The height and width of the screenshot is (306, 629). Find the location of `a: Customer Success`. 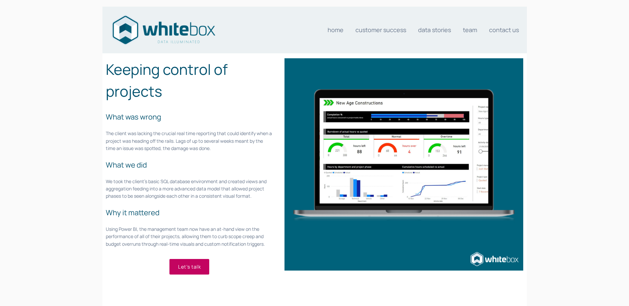

a: Customer Success is located at coordinates (381, 30).